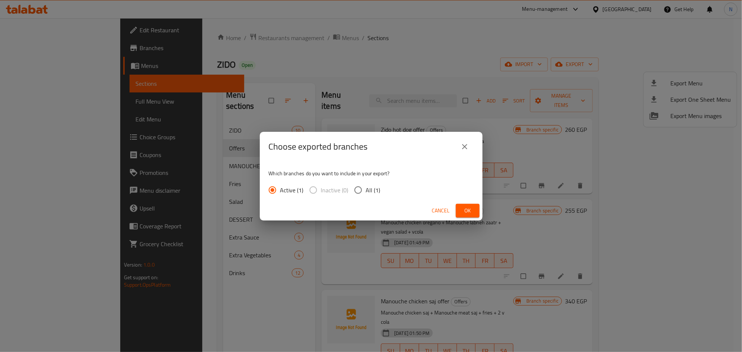 The width and height of the screenshot is (742, 352). What do you see at coordinates (318, 147) in the screenshot?
I see `h2: Choose exported branches` at bounding box center [318, 147].